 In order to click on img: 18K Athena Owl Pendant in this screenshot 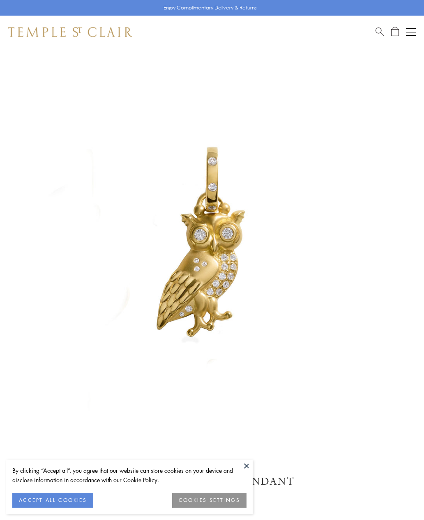, I will do `click(206, 242)`.